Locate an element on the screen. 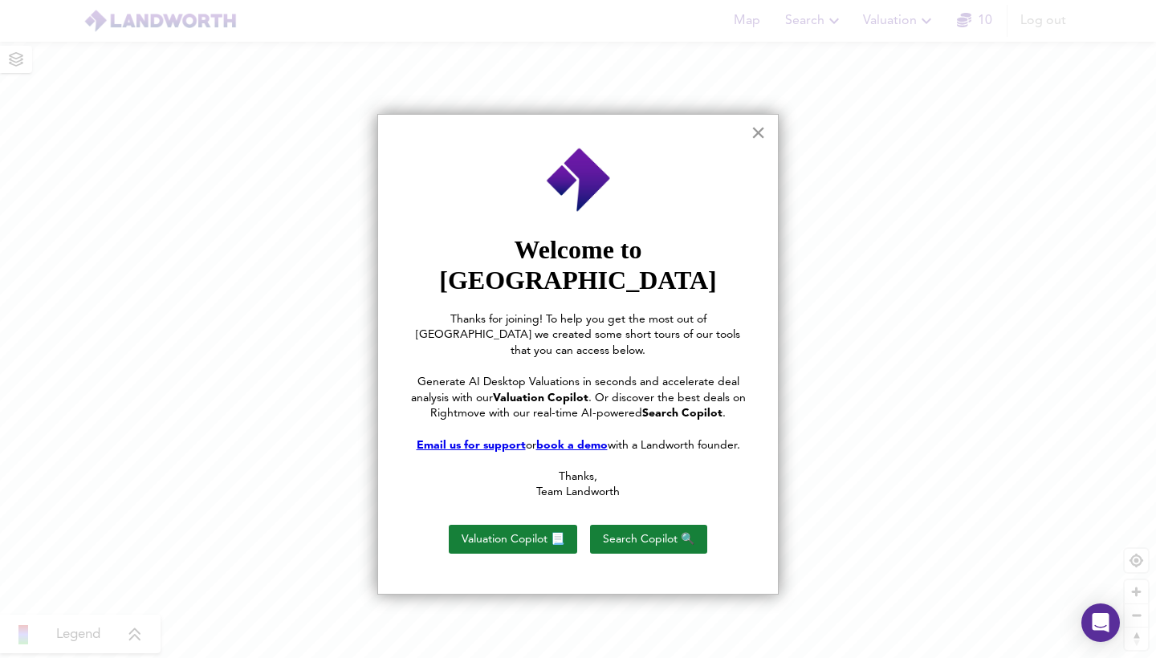 This screenshot has height=658, width=1156. p: Team Landworth is located at coordinates (578, 493).